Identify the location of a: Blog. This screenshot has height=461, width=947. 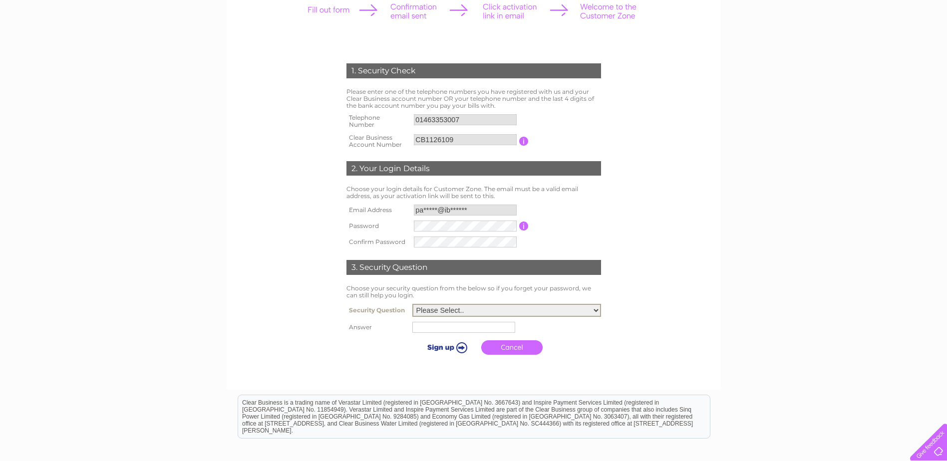
(903, 46).